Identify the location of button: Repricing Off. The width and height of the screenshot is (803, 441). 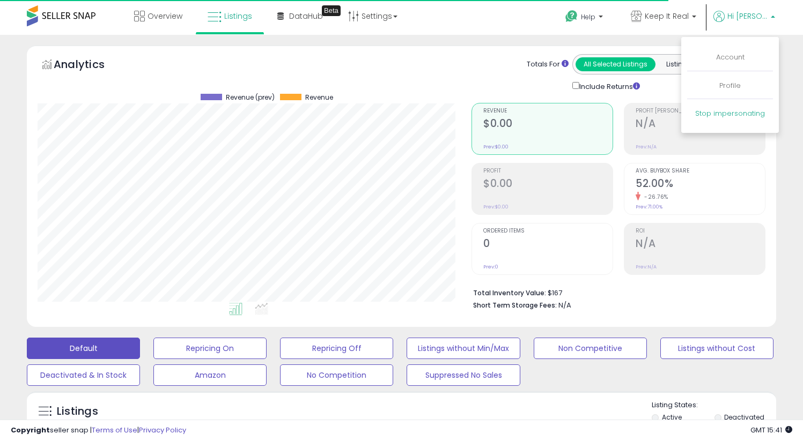
(336, 348).